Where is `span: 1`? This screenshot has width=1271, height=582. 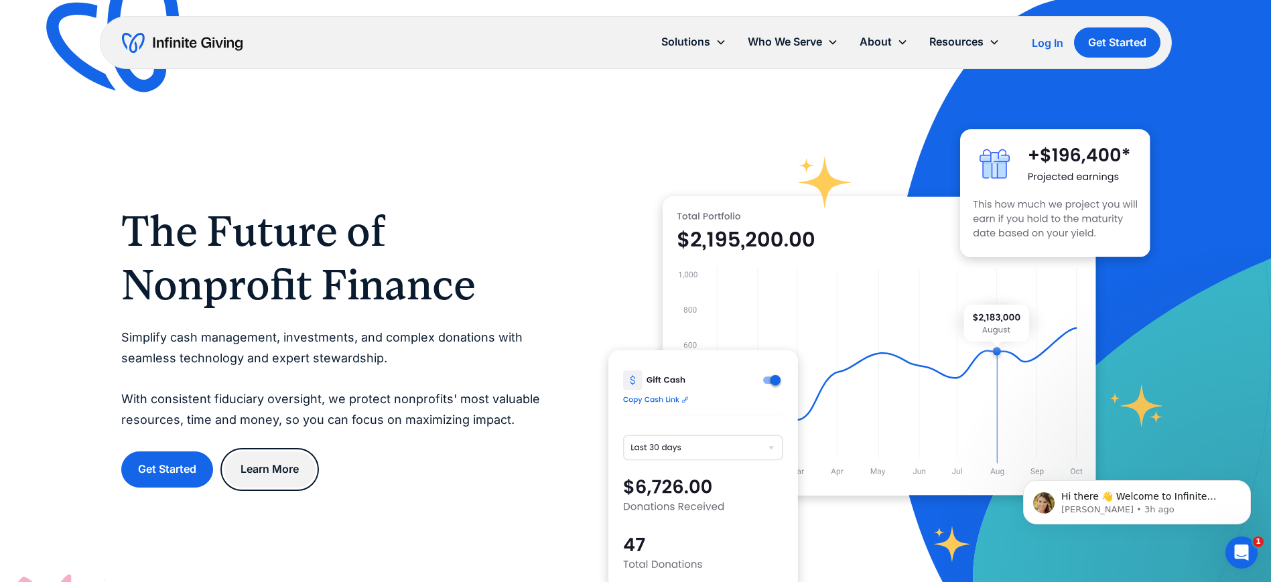
span: 1 is located at coordinates (1259, 542).